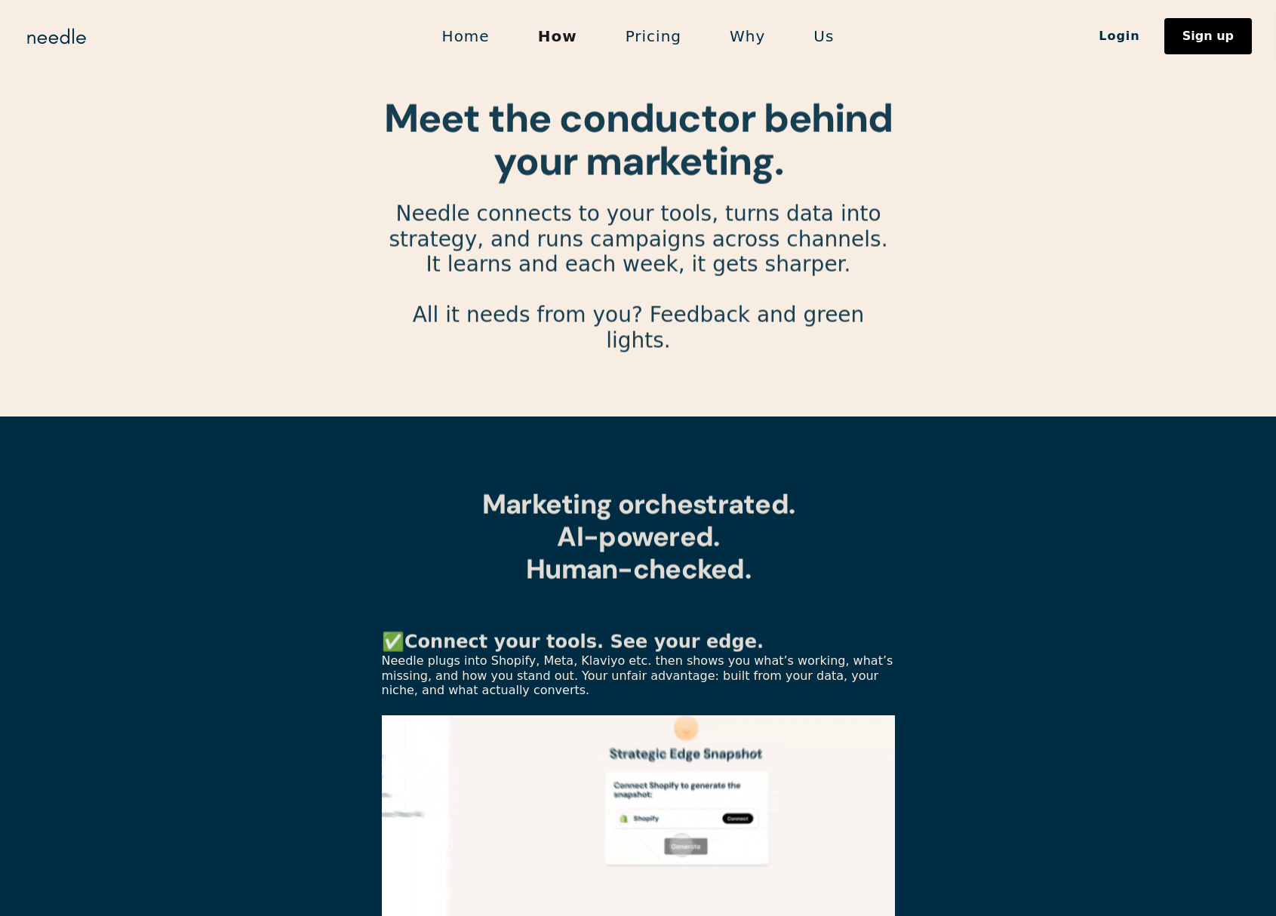 This screenshot has height=916, width=1276. Describe the element at coordinates (638, 290) in the screenshot. I see `p: Needle connects to your tools, turns data into strategy, and runs campaigns across channels. It l...` at that location.